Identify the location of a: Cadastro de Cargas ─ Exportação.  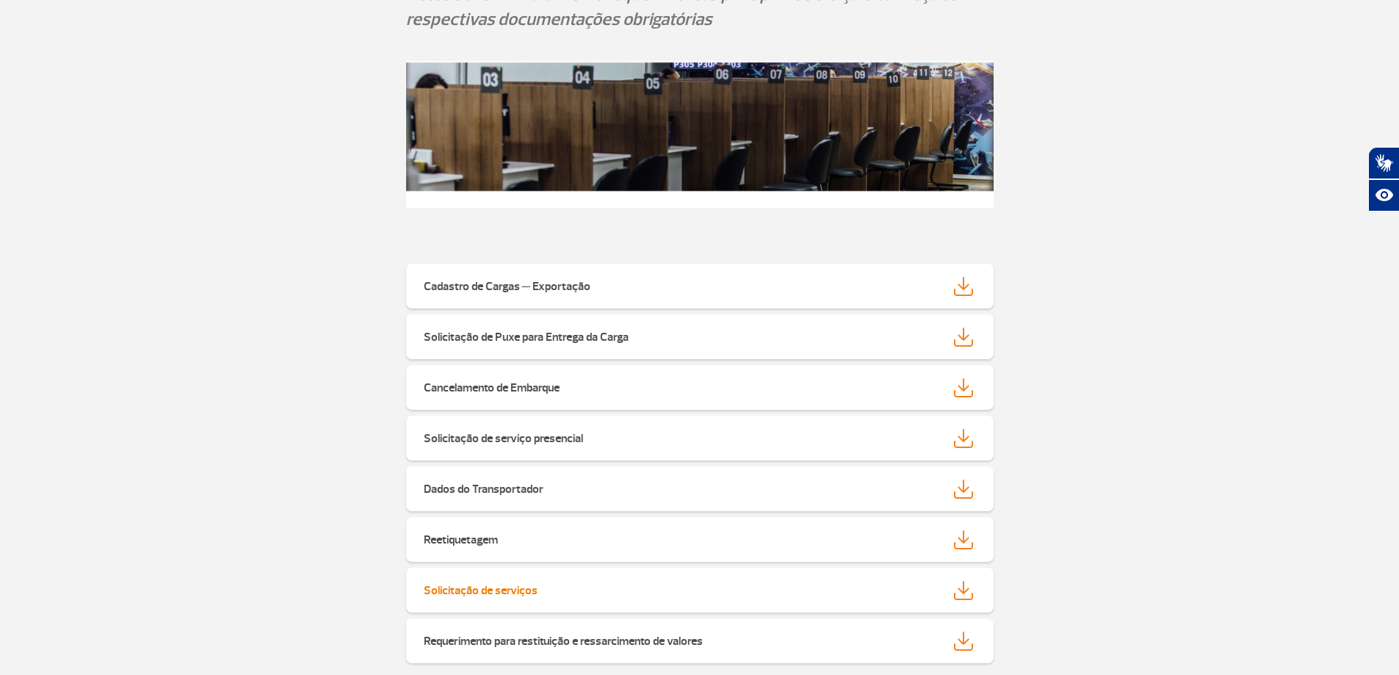
(700, 286).